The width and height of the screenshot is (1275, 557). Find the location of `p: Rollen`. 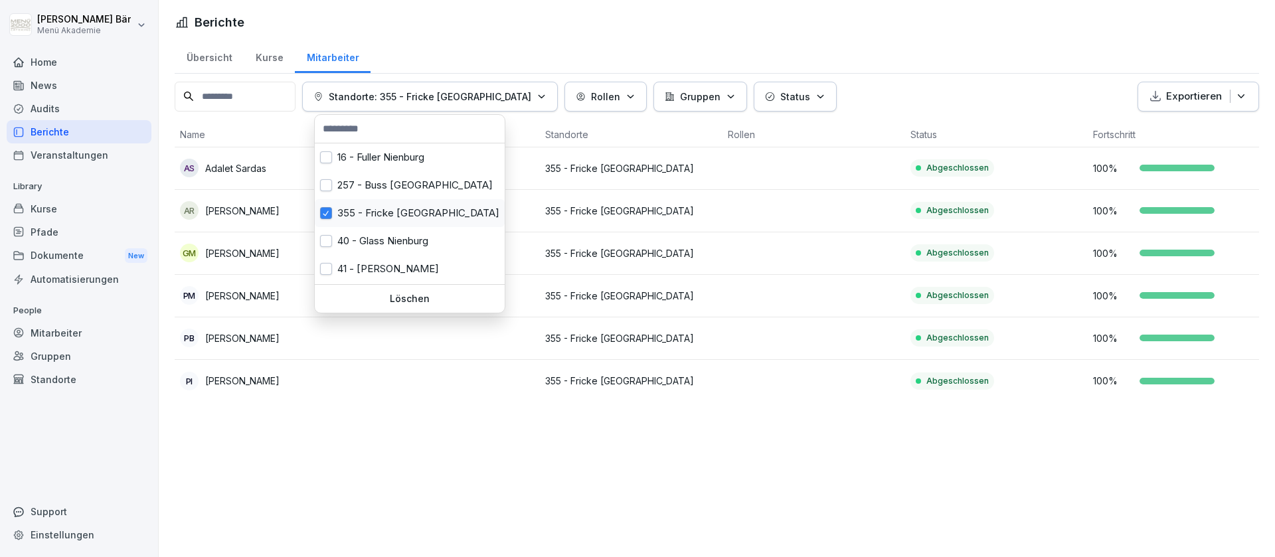

p: Rollen is located at coordinates (606, 96).